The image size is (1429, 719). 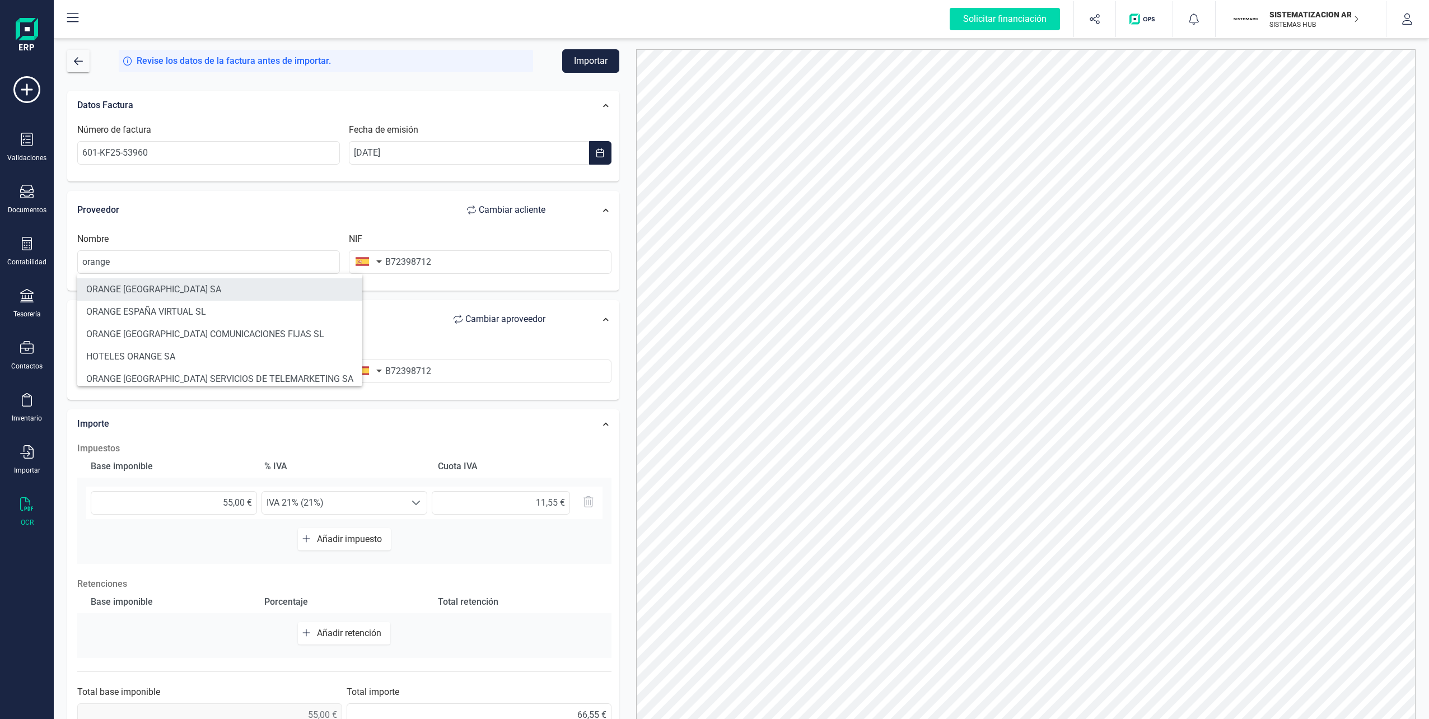 I want to click on span: Cambiar a proveedor, so click(x=505, y=319).